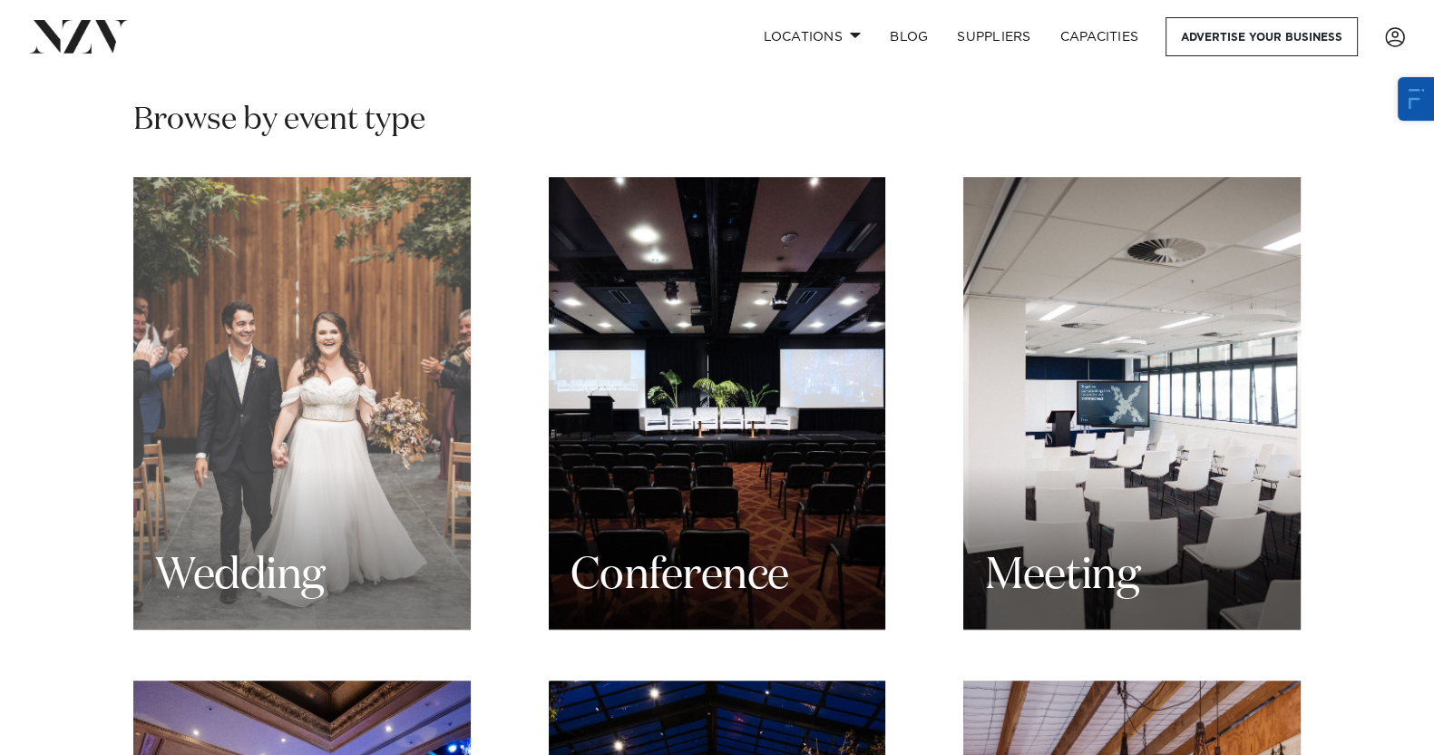 The width and height of the screenshot is (1434, 755). I want to click on a: BLOG, so click(909, 36).